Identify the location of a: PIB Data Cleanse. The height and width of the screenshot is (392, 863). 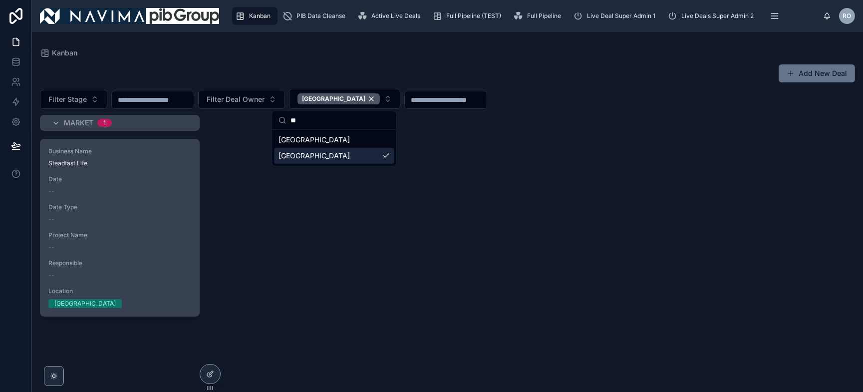
(316, 16).